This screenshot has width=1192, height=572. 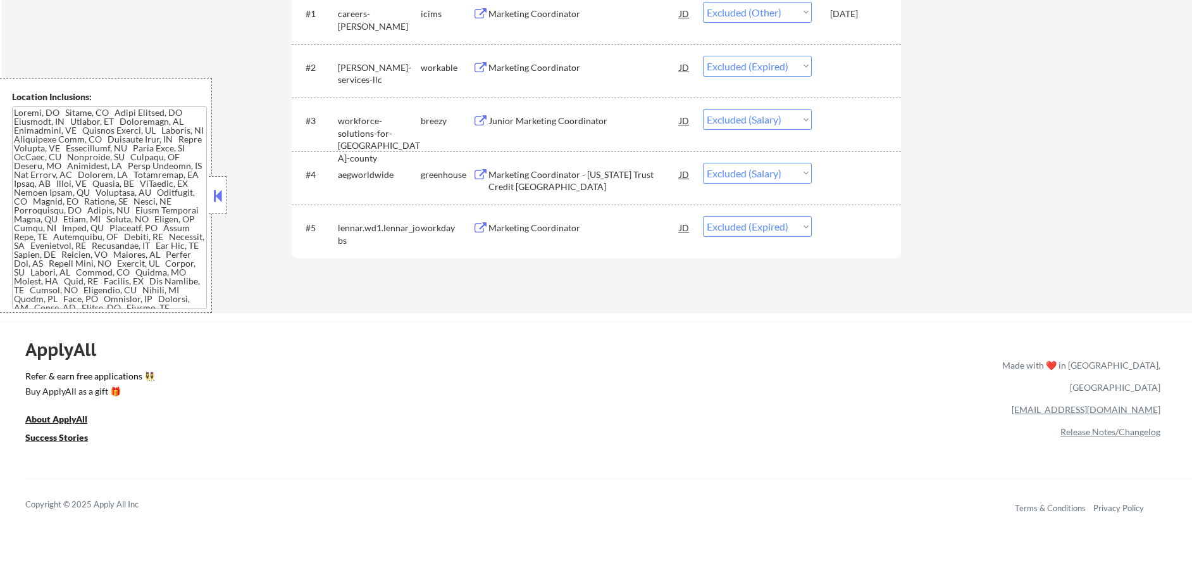 What do you see at coordinates (316, 14) in the screenshot?
I see `div: #1` at bounding box center [316, 14].